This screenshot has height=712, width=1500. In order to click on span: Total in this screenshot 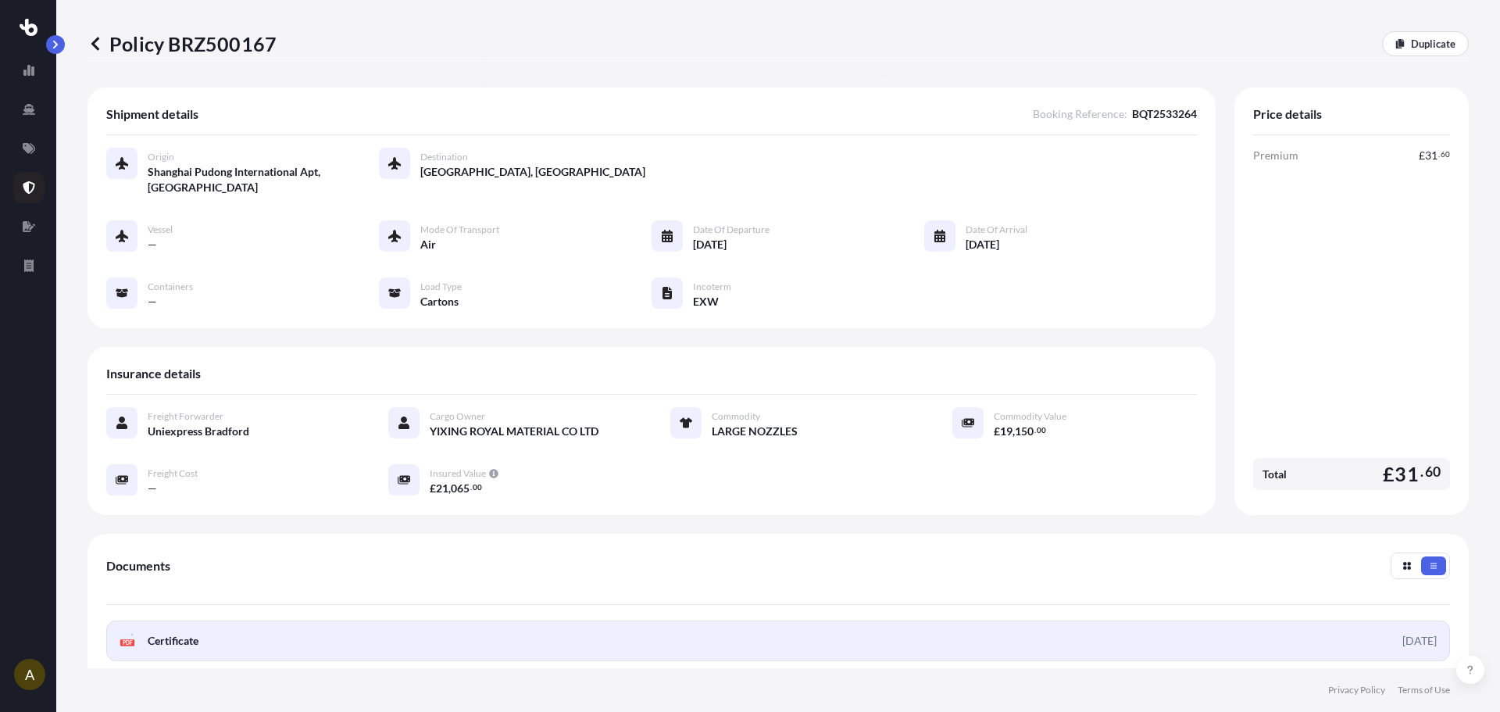, I will do `click(1274, 474)`.